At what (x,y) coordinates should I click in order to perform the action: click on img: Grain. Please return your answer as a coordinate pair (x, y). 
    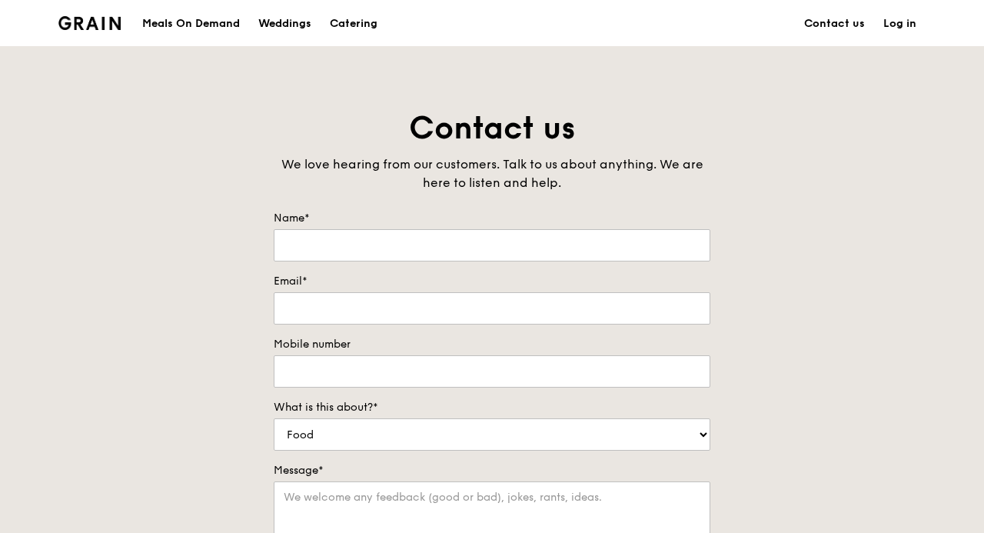
    Looking at the image, I should click on (89, 23).